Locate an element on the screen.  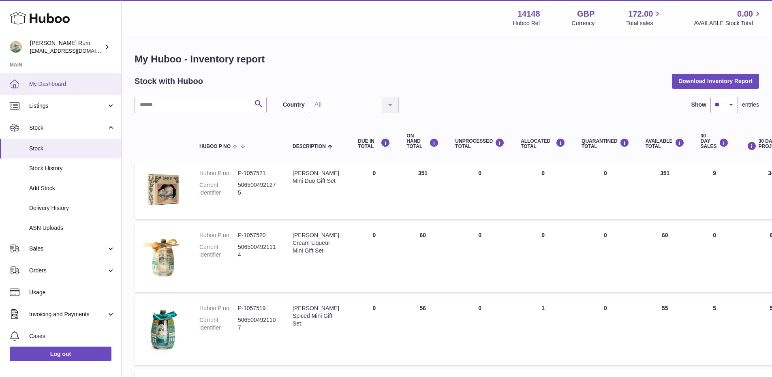
div: AVAILABLE Total is located at coordinates (665, 144).